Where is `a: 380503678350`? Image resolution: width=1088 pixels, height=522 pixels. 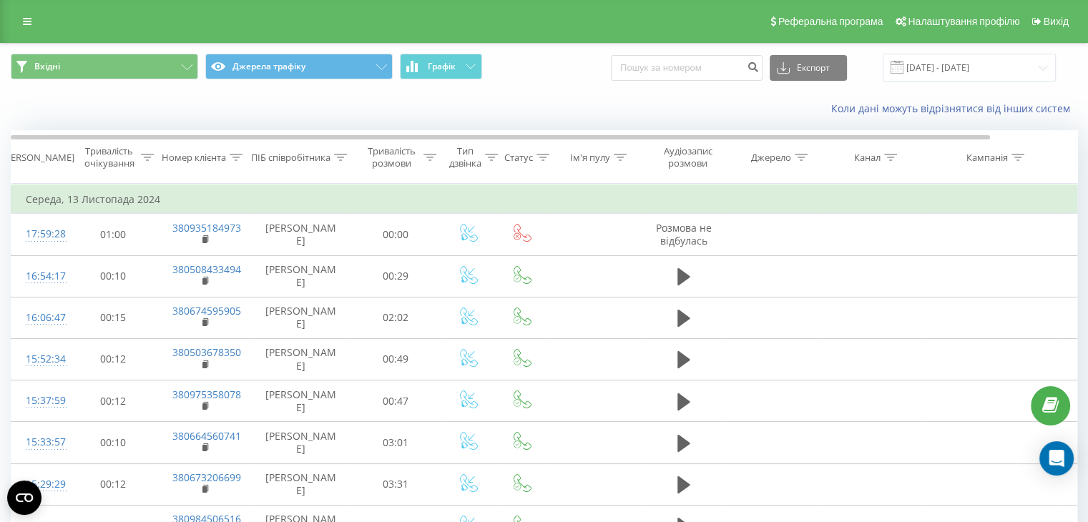 a: 380503678350 is located at coordinates (207, 352).